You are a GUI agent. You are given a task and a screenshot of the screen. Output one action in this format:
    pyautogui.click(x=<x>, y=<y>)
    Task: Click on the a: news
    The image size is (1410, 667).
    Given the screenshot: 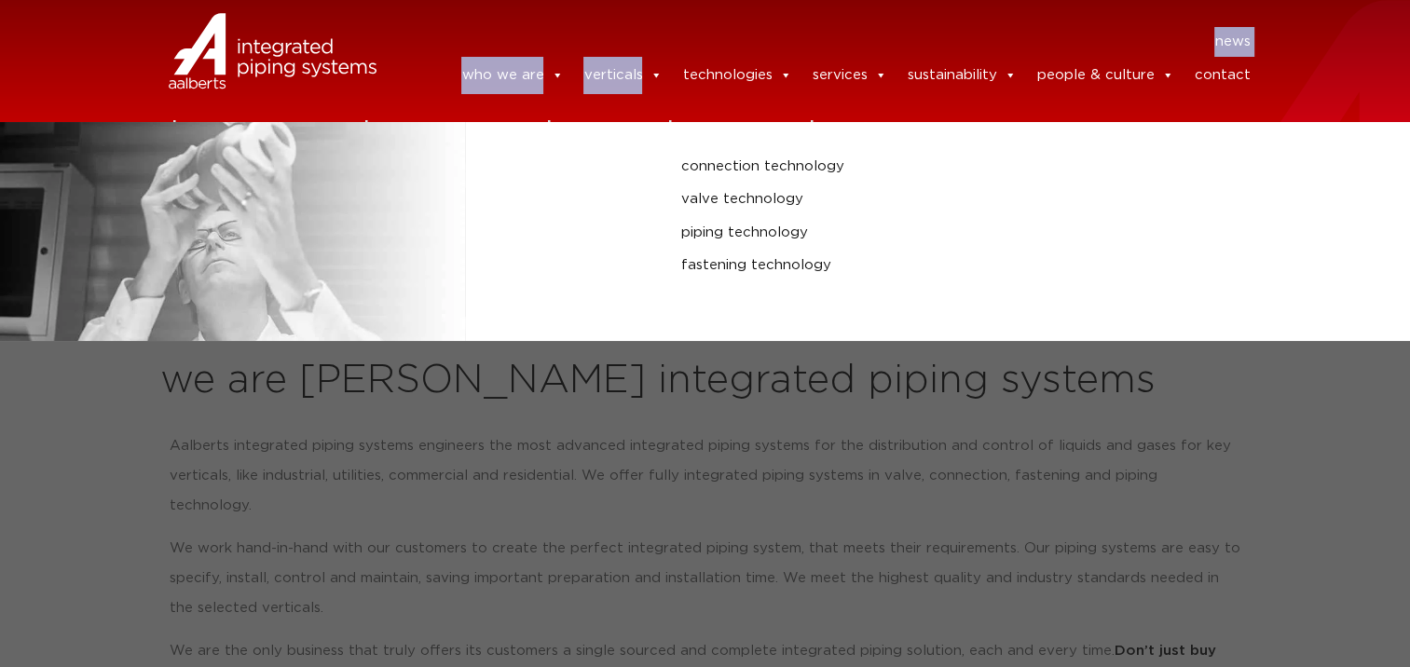 What is the action you would take?
    pyautogui.click(x=1232, y=42)
    